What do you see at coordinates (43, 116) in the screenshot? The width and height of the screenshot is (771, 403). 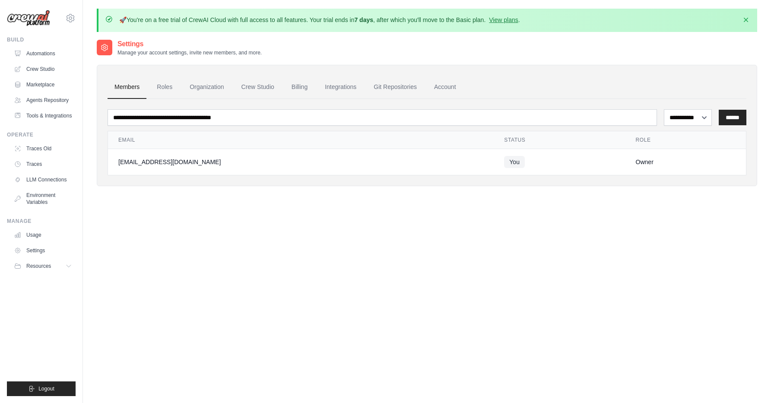 I see `a: Tools & Integrations` at bounding box center [43, 116].